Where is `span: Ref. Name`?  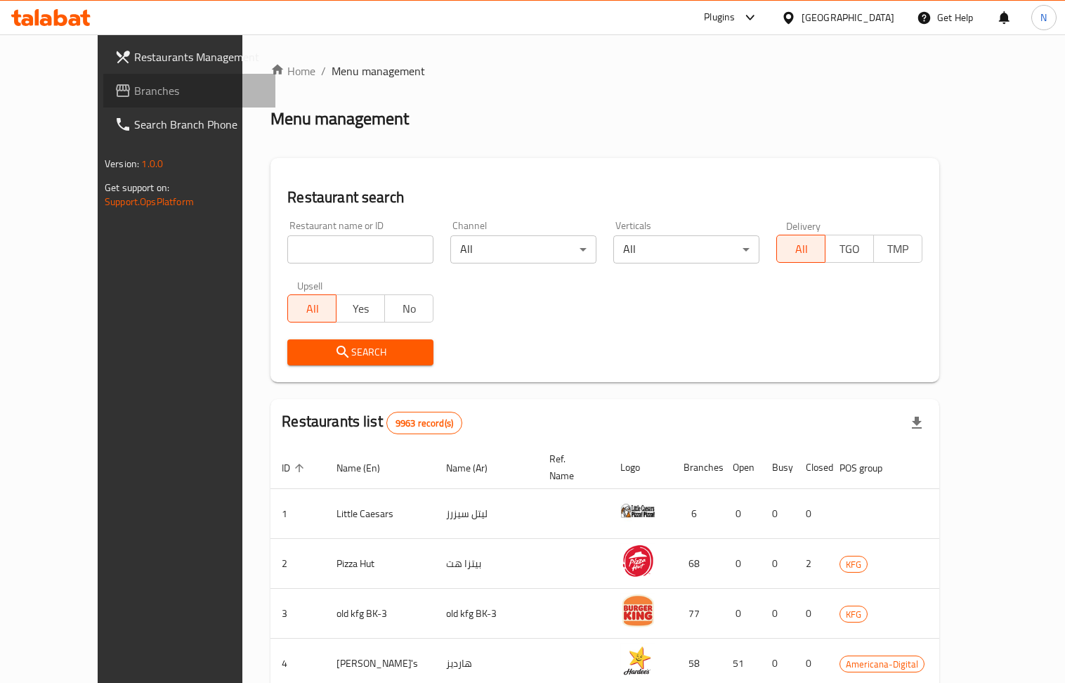
span: Ref. Name is located at coordinates (571, 467).